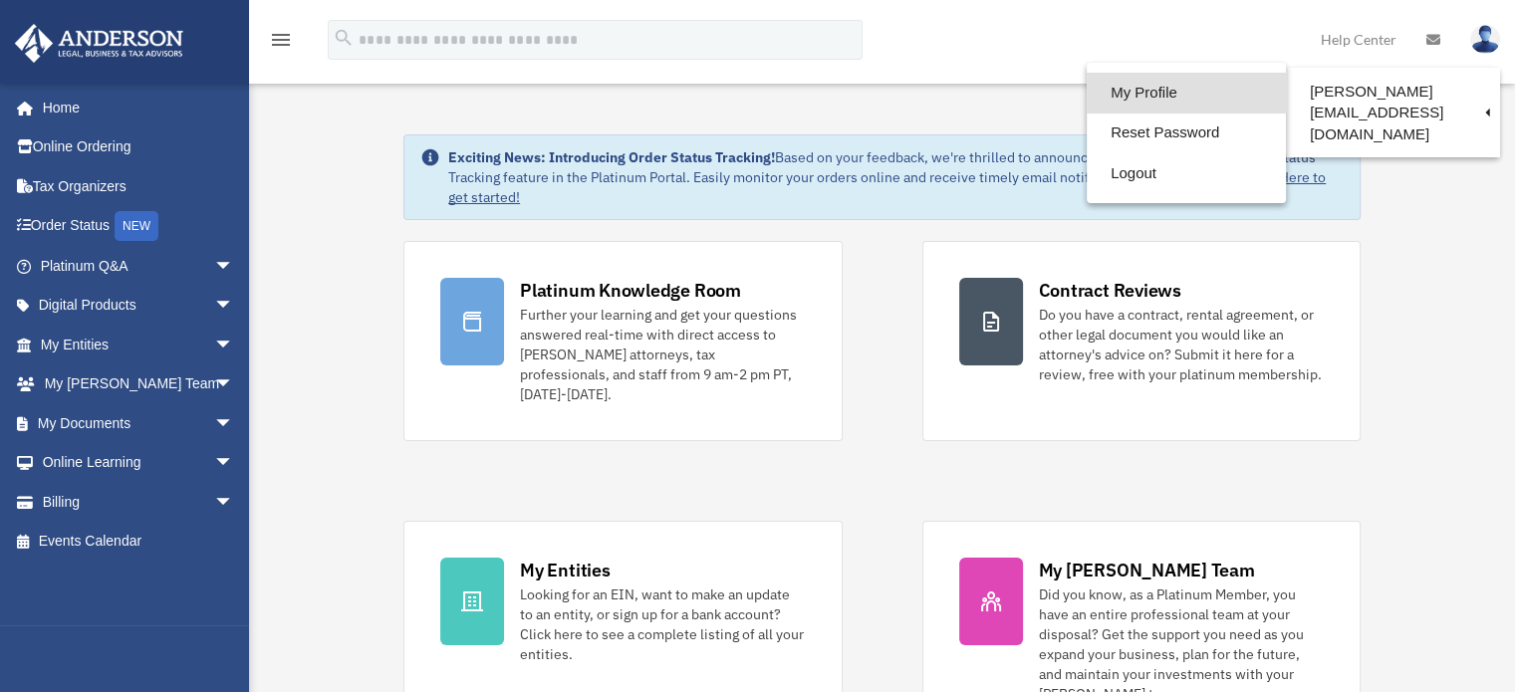 Image resolution: width=1515 pixels, height=692 pixels. I want to click on a: menu, so click(281, 43).